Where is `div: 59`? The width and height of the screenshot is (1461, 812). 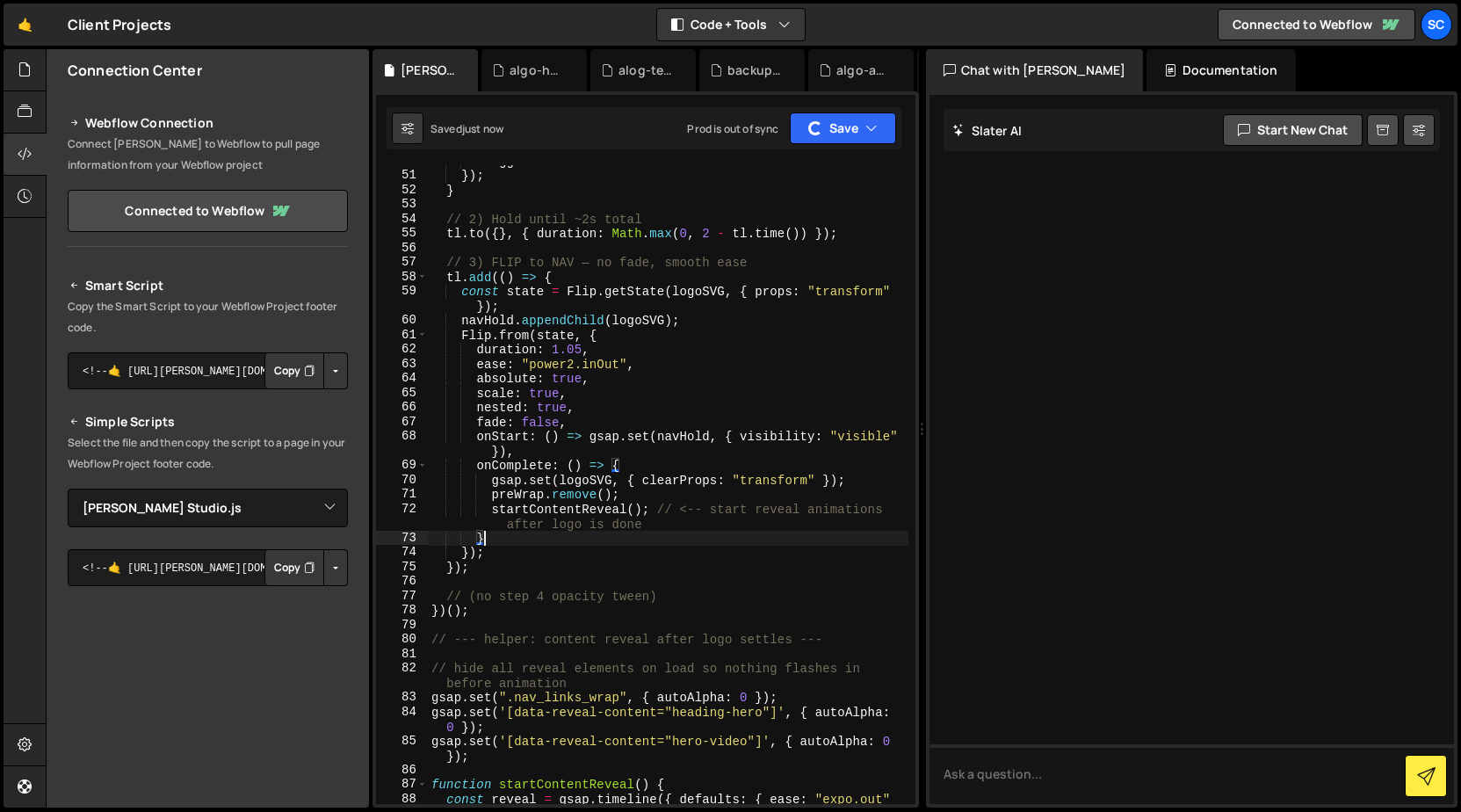 div: 59 is located at coordinates (401, 298).